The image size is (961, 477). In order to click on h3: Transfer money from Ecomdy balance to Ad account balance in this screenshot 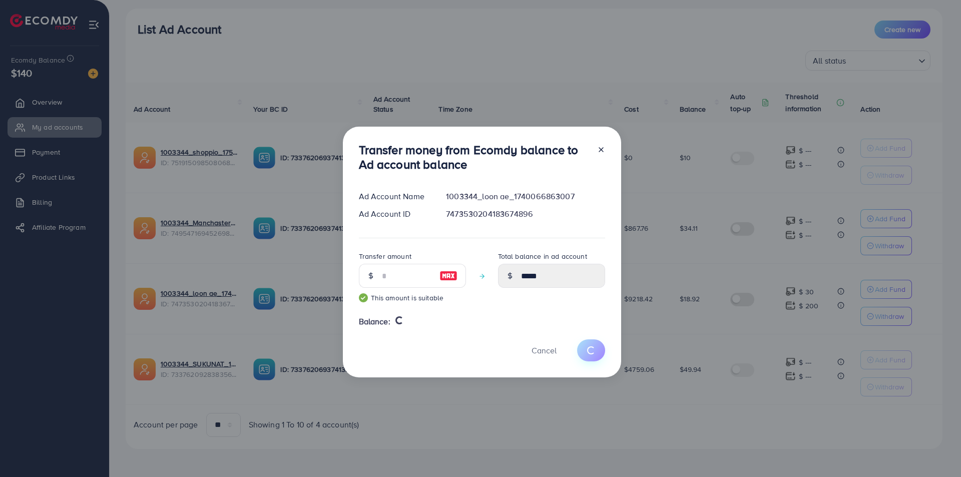, I will do `click(474, 157)`.